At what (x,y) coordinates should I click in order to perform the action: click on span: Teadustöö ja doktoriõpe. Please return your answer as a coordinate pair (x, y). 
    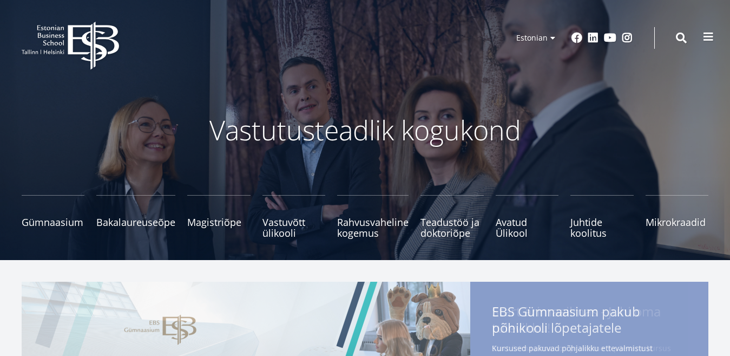
    Looking at the image, I should click on (452, 227).